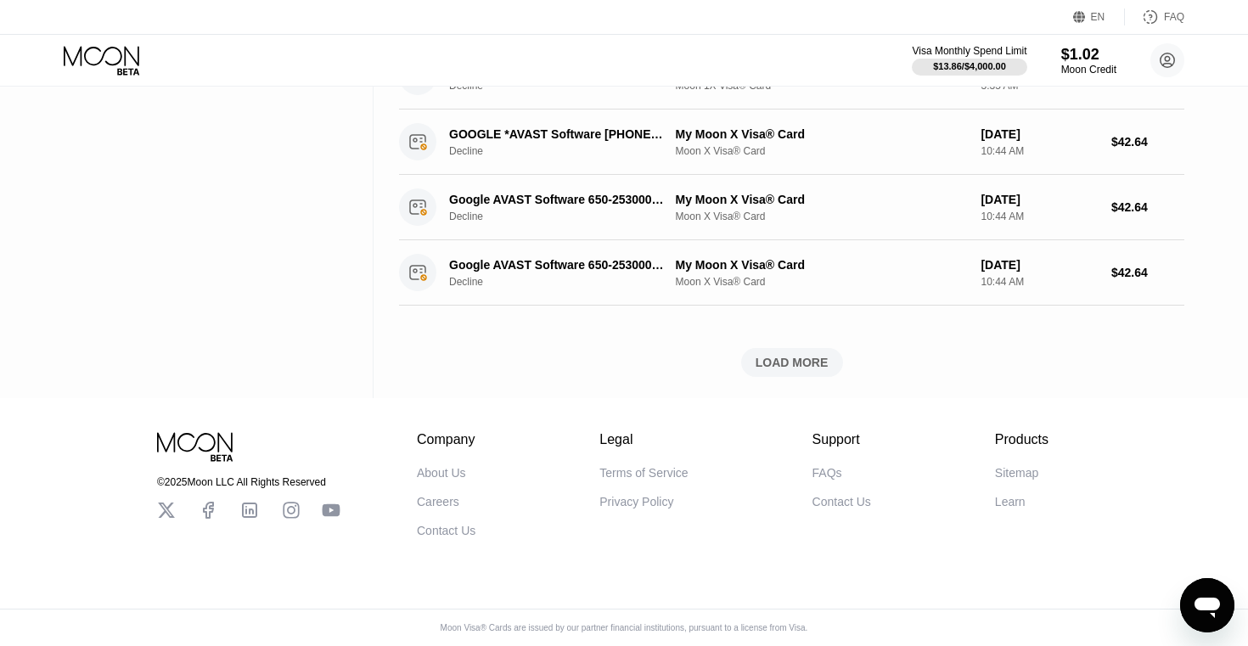 The image size is (1248, 646). What do you see at coordinates (1021, 440) in the screenshot?
I see `div: Products` at bounding box center [1021, 440].